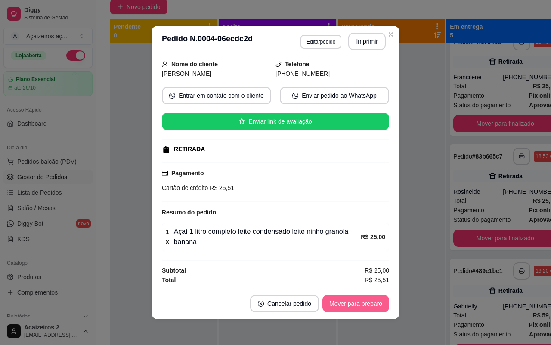  Describe the element at coordinates (189, 149) in the screenshot. I see `div: RETIRADA` at that location.